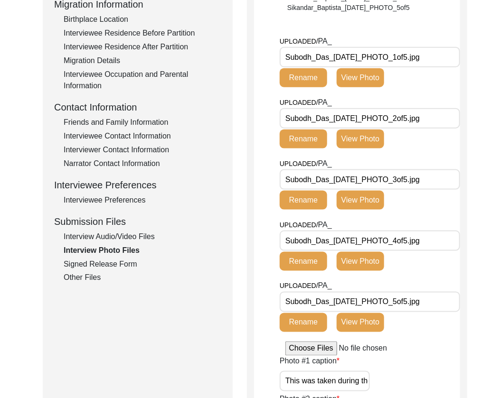 The image size is (482, 398). What do you see at coordinates (142, 164) in the screenshot?
I see `div: Narrator Contact Information` at bounding box center [142, 164].